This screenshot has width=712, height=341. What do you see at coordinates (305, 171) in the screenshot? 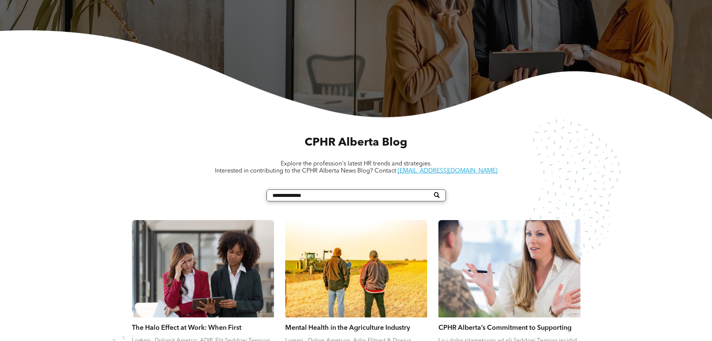
I see `span: Interested in contributing to the CPHR Alberta News Blog? Contact` at bounding box center [305, 171].